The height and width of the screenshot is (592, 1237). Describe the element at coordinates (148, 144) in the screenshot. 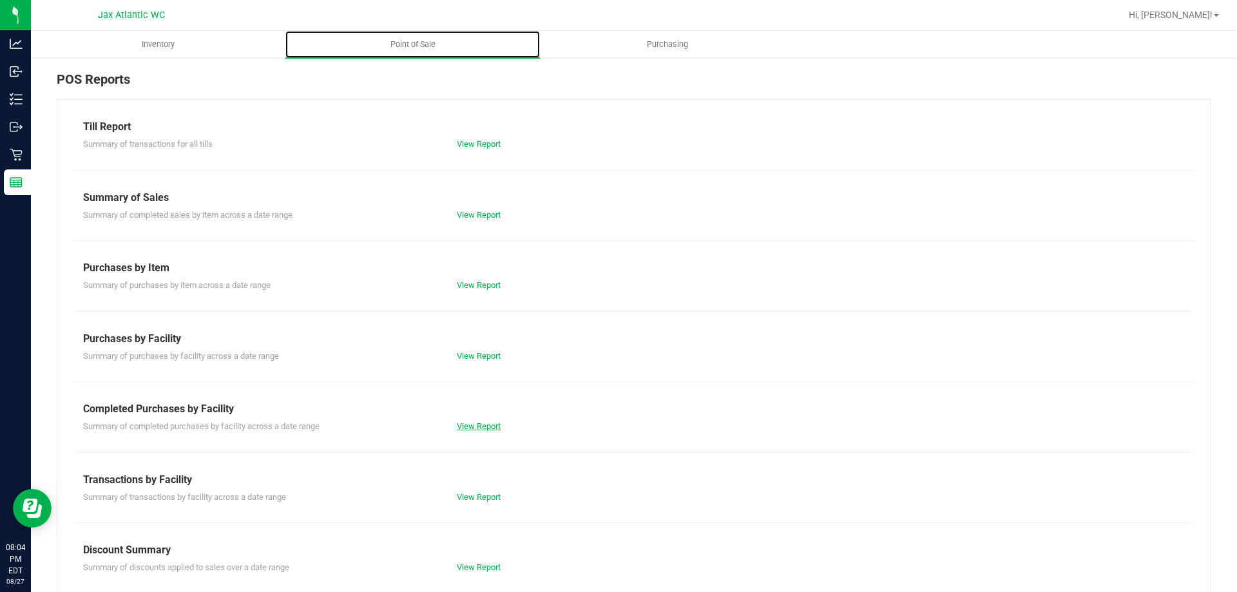

I see `span: Summary of transactions for all tills` at that location.